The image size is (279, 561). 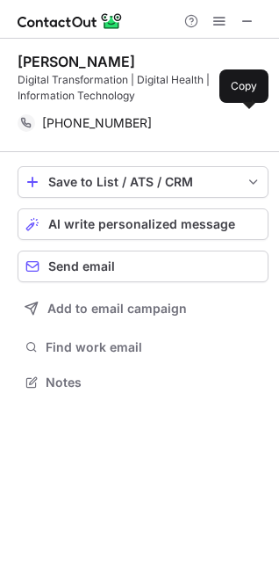 What do you see at coordinates (82, 266) in the screenshot?
I see `span: Send email` at bounding box center [82, 266].